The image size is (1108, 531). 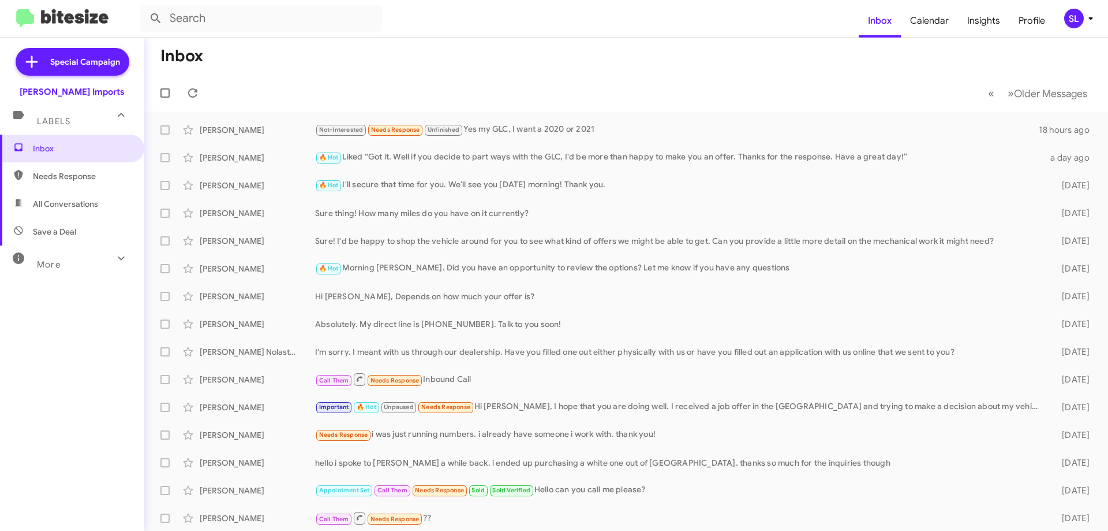 What do you see at coordinates (54, 121) in the screenshot?
I see `span: Labels` at bounding box center [54, 121].